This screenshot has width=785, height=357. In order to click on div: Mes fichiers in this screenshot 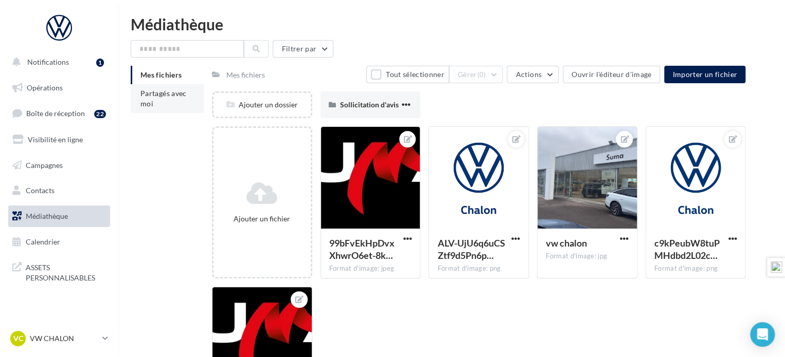, I will do `click(245, 75)`.